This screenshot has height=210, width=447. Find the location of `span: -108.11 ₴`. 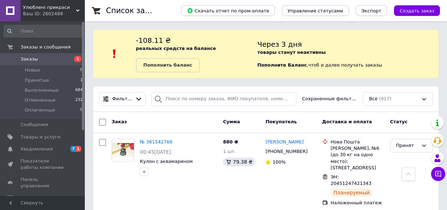

span: -108.11 ₴ is located at coordinates (153, 40).